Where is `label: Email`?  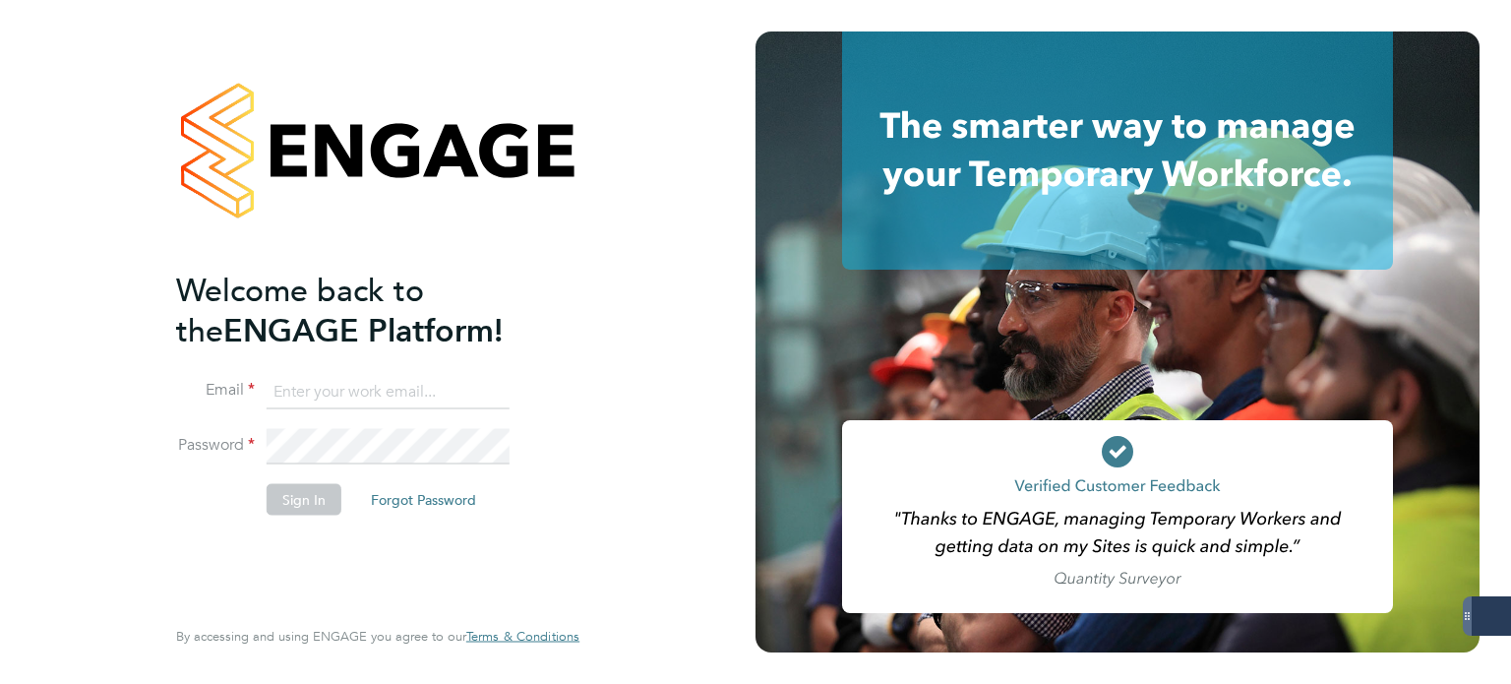 label: Email is located at coordinates (215, 390).